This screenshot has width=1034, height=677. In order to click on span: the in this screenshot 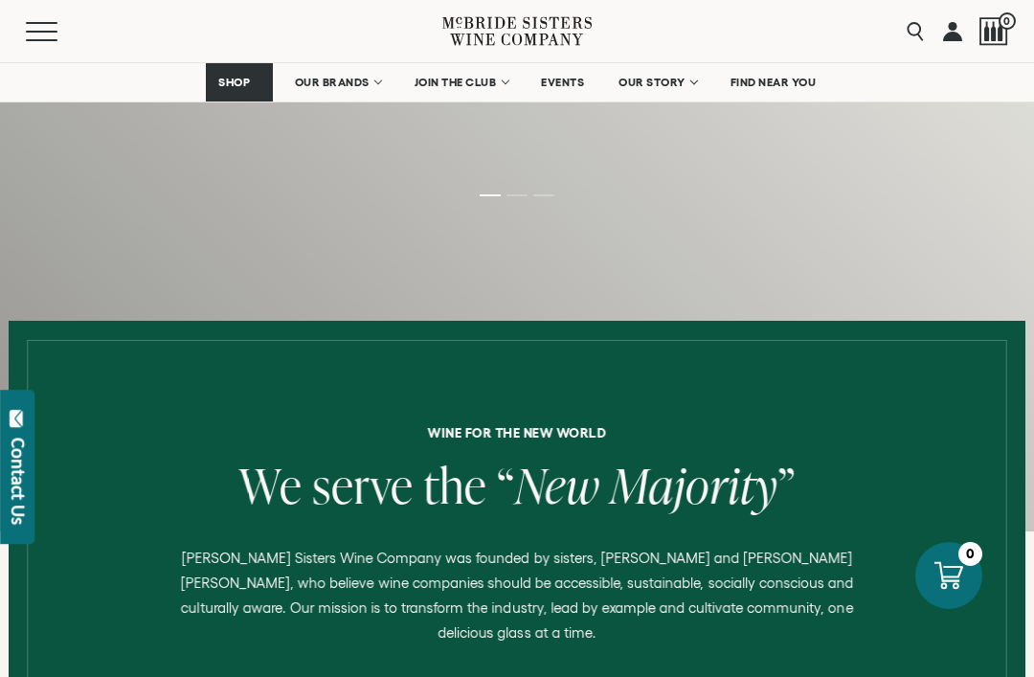, I will do `click(455, 484)`.